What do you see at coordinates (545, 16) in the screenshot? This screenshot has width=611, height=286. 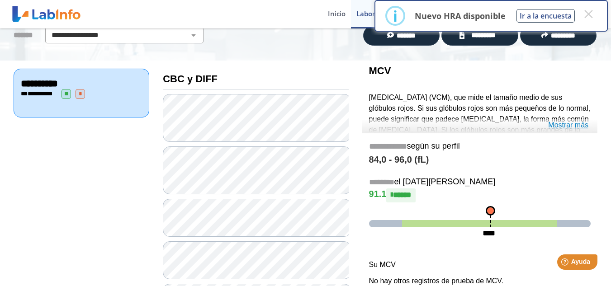 I see `button: Ir a la encuesta` at bounding box center [545, 16].